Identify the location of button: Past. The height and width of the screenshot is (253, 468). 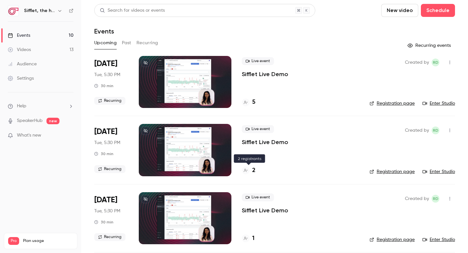
(126, 43).